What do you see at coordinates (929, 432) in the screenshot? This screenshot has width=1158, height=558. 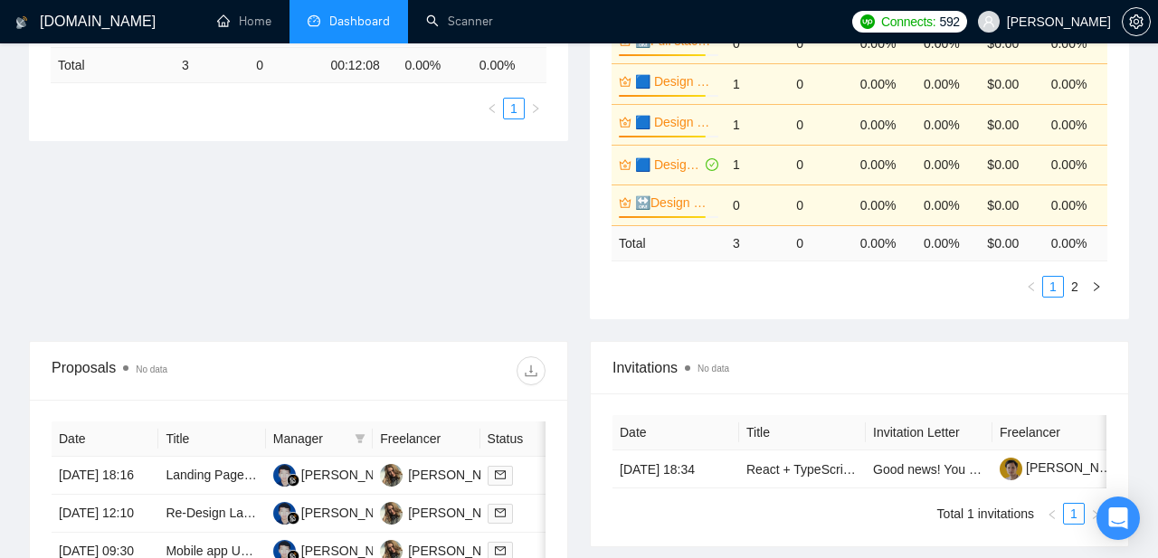 I see `th: Invitation Letter` at bounding box center [929, 432].